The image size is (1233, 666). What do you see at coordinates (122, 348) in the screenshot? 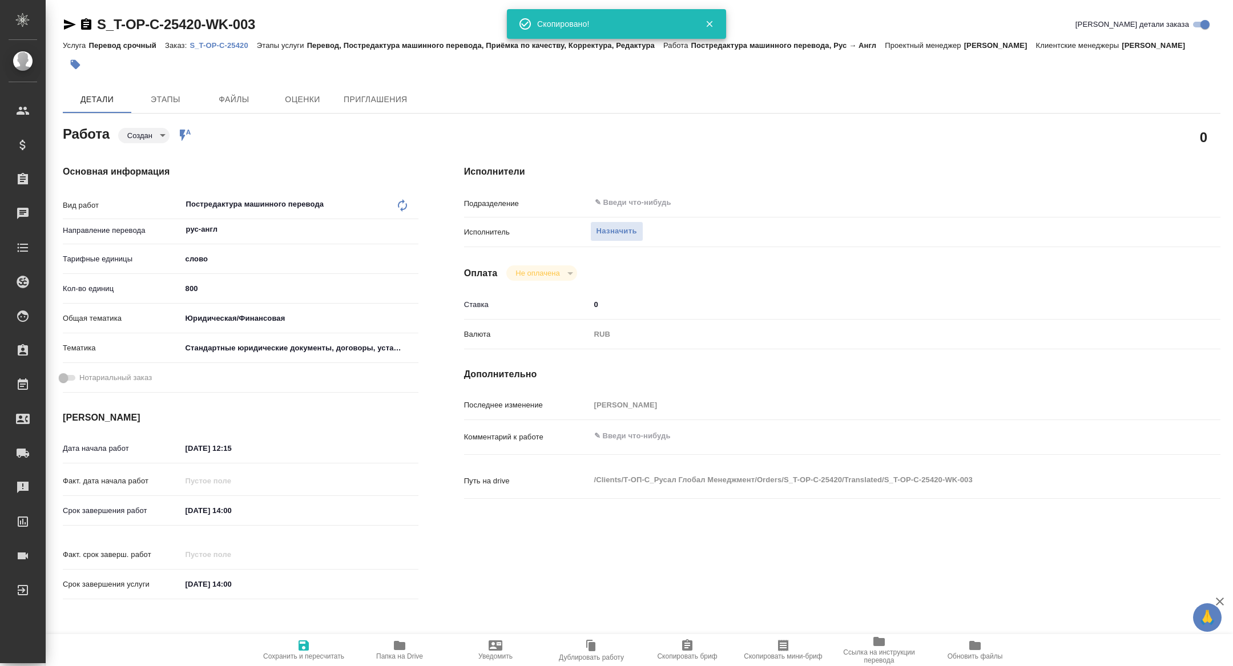
I see `p: Тематика` at bounding box center [122, 348].